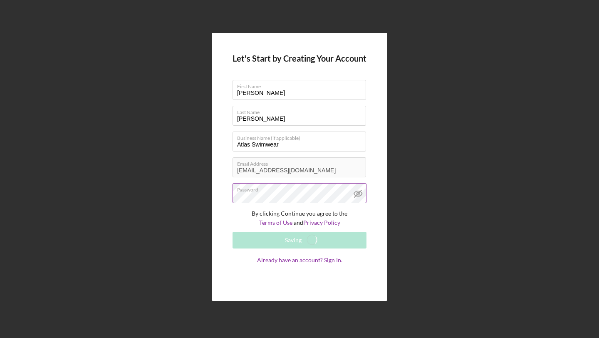 This screenshot has height=338, width=599. Describe the element at coordinates (276, 222) in the screenshot. I see `a: Terms of Use` at that location.